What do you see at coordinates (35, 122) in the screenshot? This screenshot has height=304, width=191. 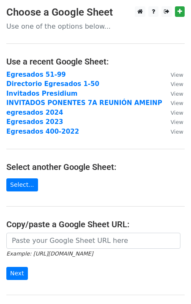 I see `strong: Egresados 2023` at bounding box center [35, 122].